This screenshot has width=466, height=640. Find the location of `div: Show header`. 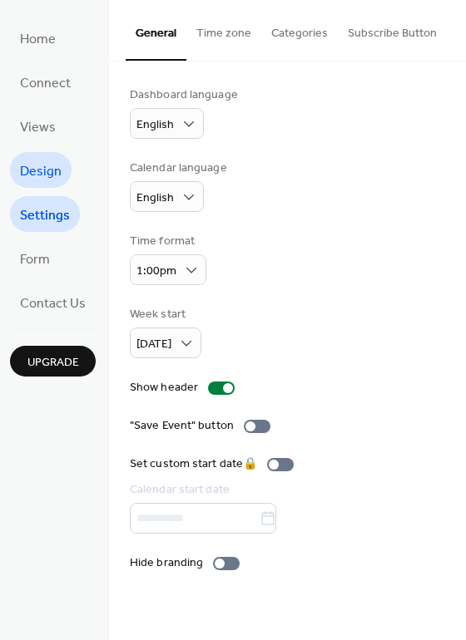

div: Show header is located at coordinates (164, 387).